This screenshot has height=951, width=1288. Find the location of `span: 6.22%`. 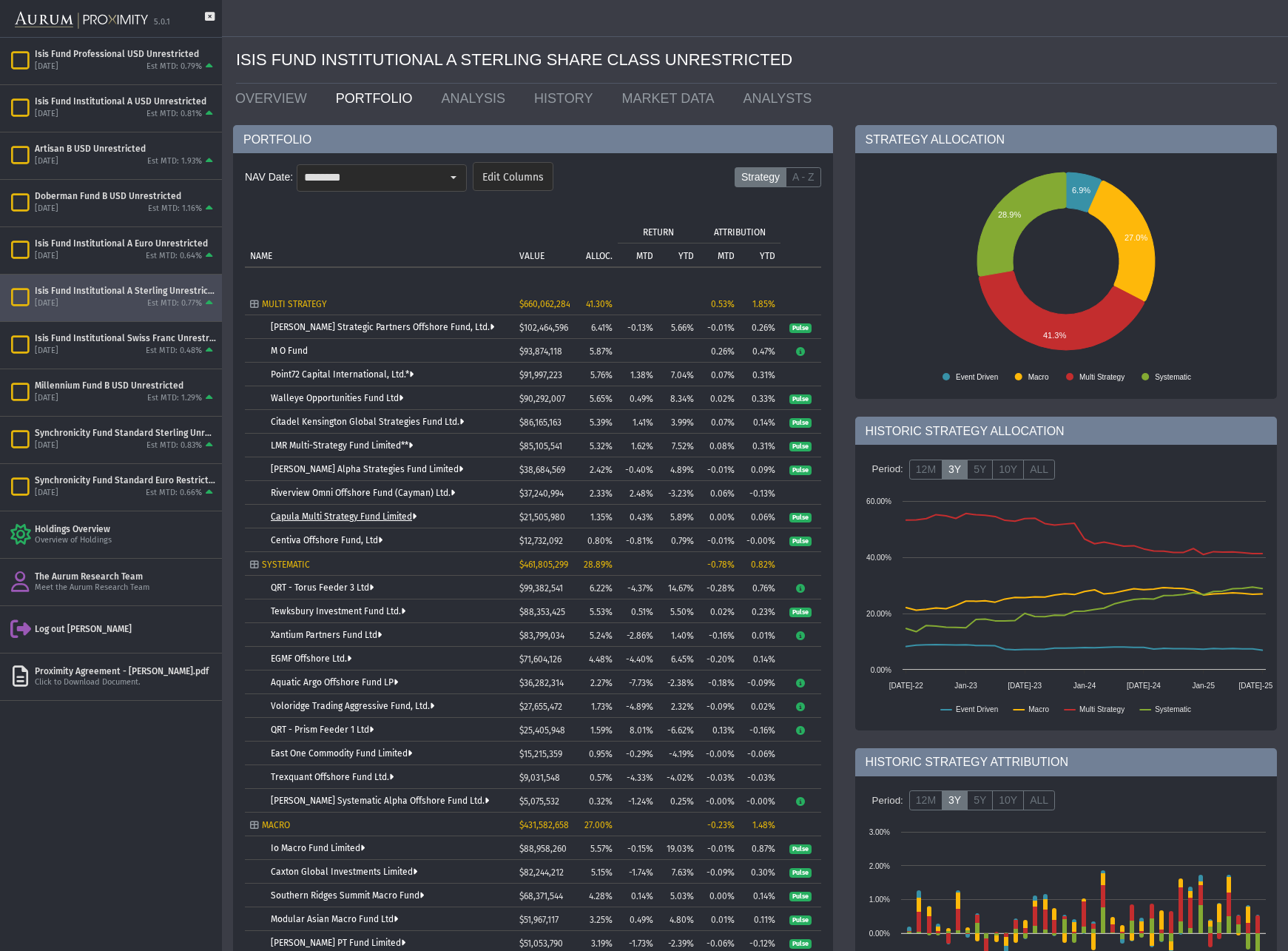

span: 6.22% is located at coordinates (601, 588).